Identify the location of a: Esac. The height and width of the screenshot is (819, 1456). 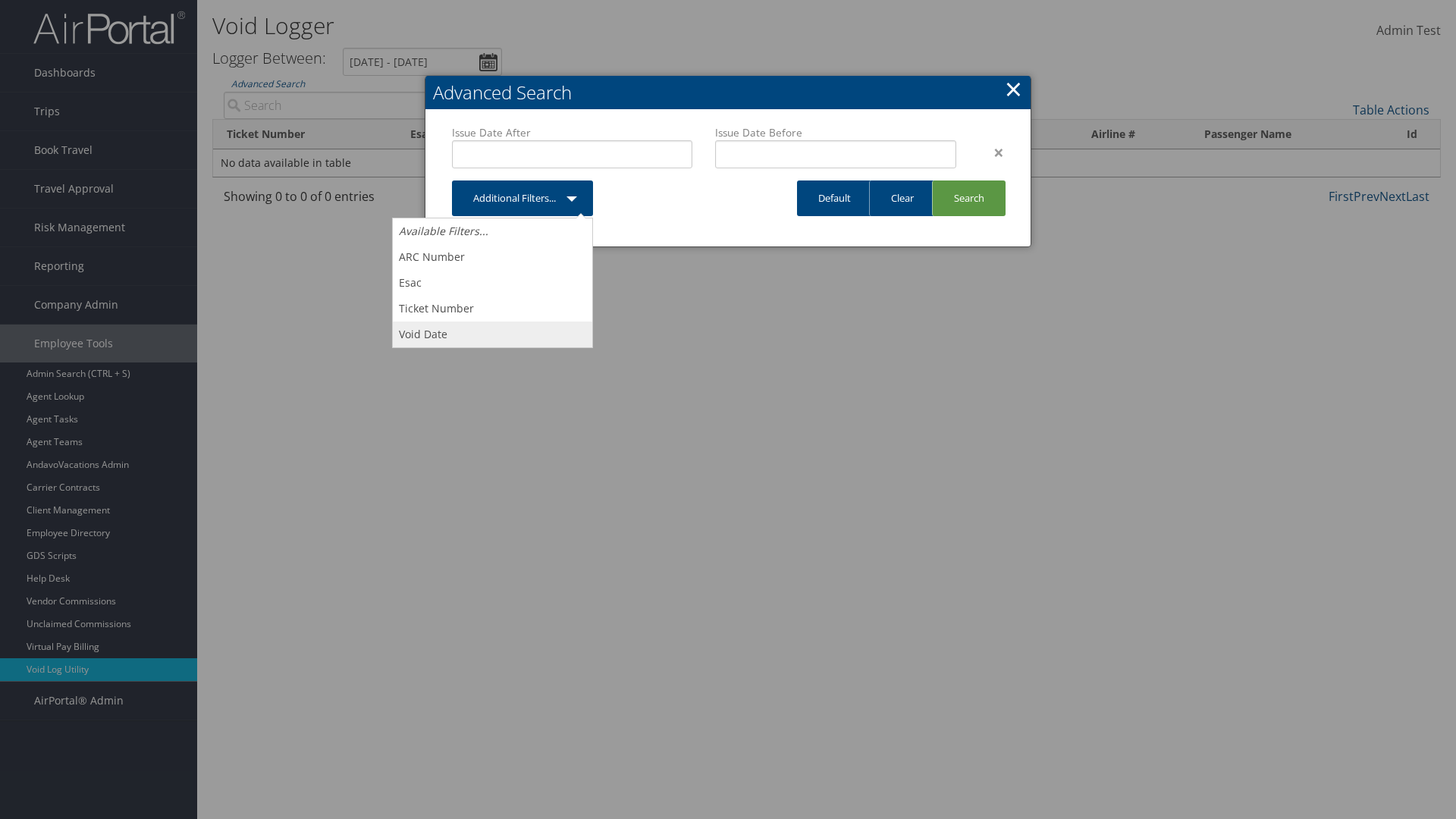
(493, 282).